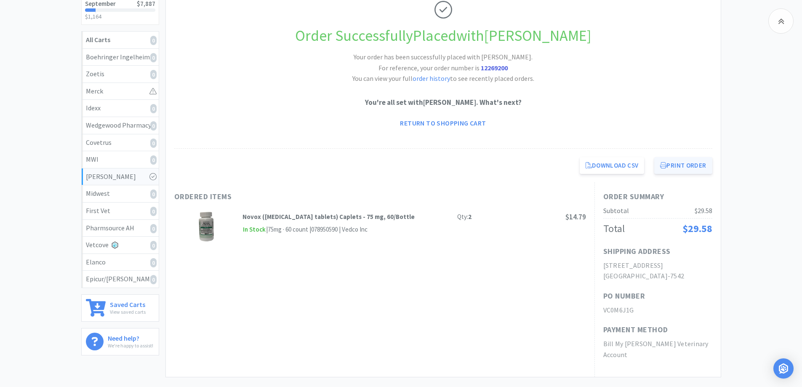  Describe the element at coordinates (614, 229) in the screenshot. I see `div: Total` at that location.